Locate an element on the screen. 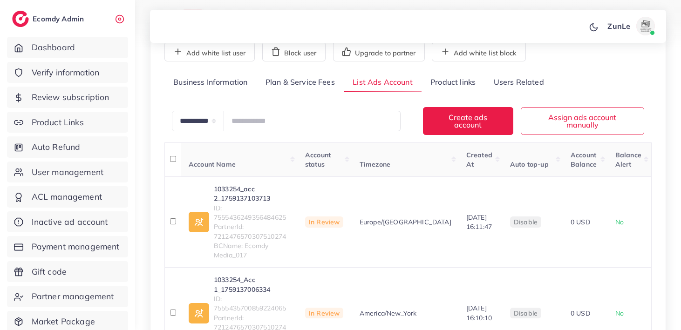  span: Verify information is located at coordinates (66, 73).